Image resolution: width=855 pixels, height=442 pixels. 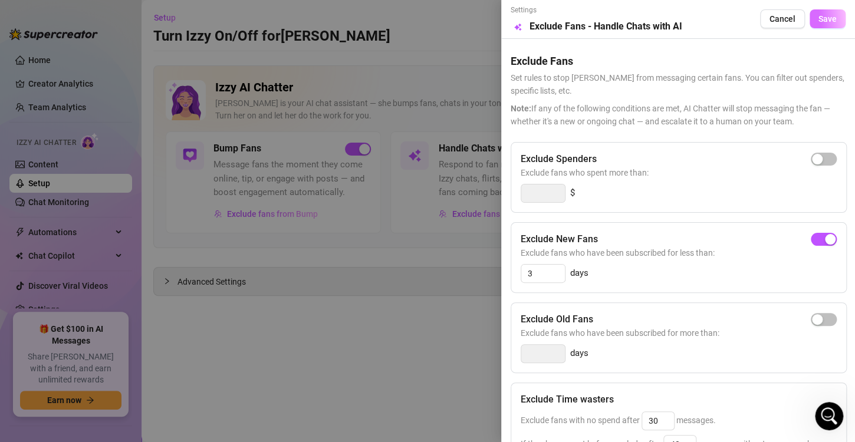 I want to click on div: I have tried adding from the templates and adding it by adding a new message., so click(x=134, y=50).